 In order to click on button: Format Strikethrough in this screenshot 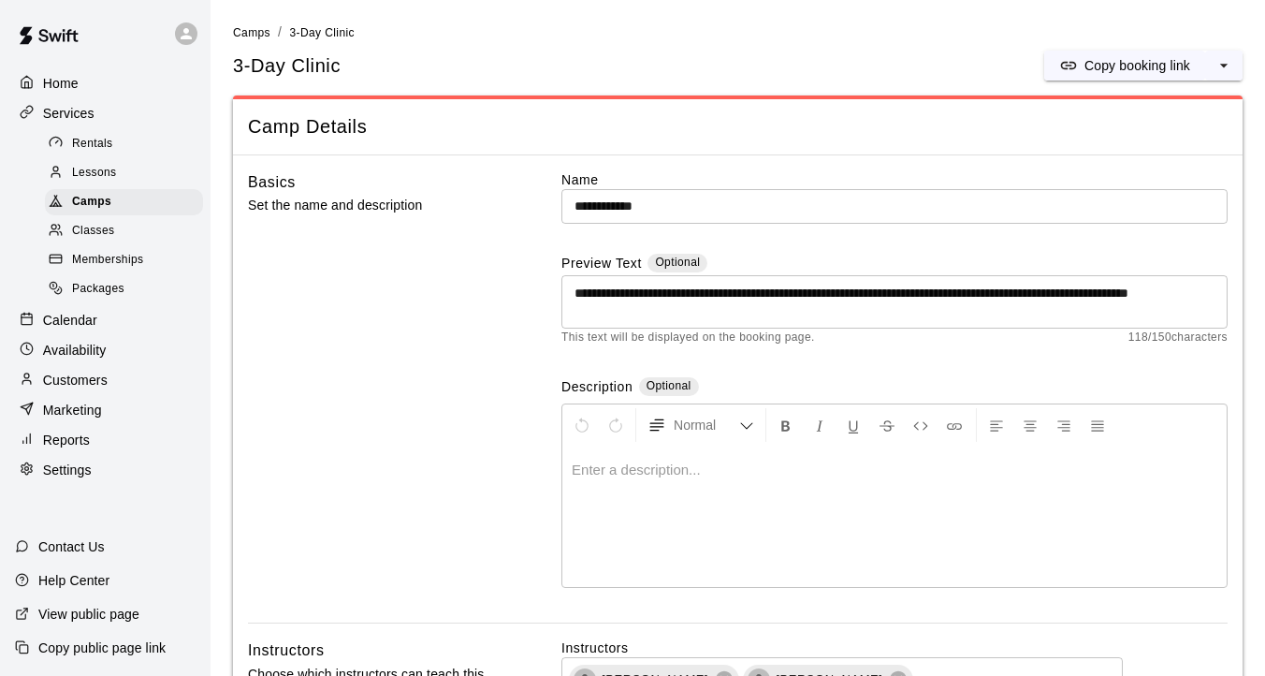, I will do `click(887, 425)`.